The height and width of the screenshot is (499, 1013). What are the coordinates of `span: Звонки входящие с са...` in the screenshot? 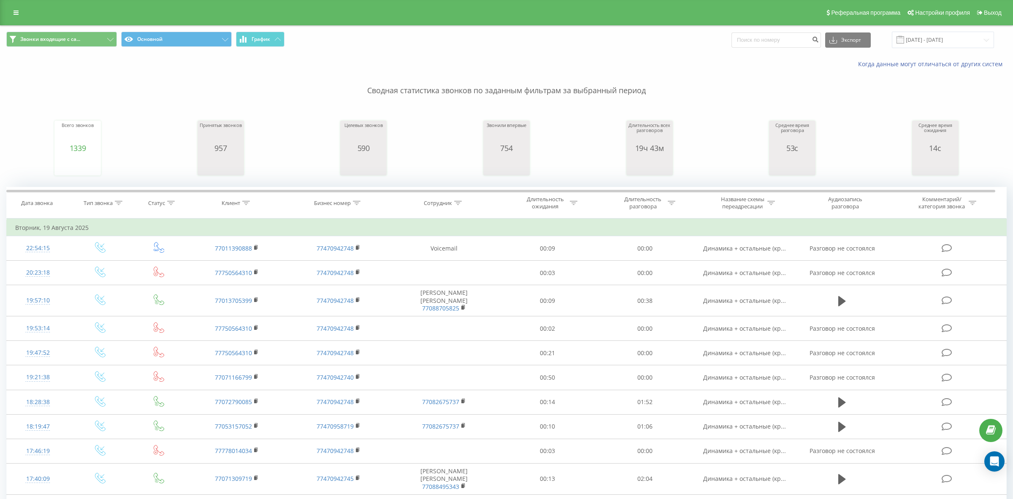 It's located at (50, 39).